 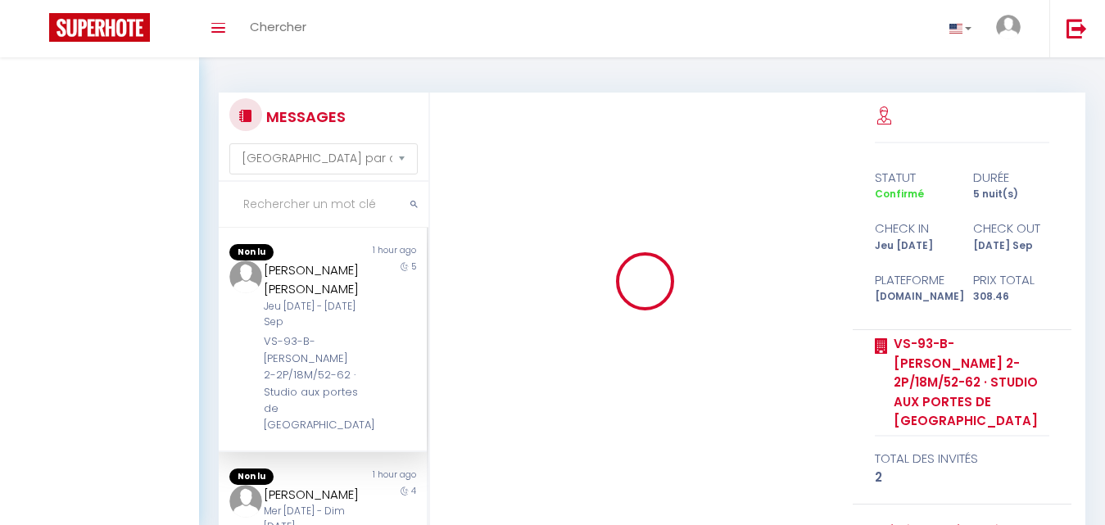 I want to click on input: Rechercher un mot clé, so click(x=323, y=205).